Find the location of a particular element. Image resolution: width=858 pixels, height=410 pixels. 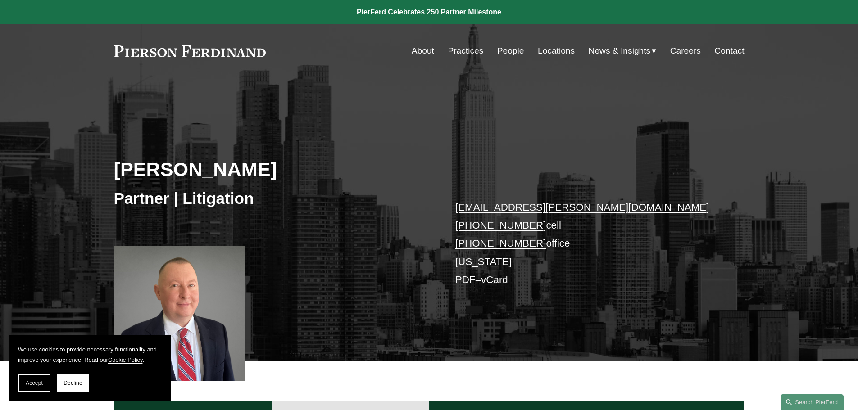

section: Cookie banner is located at coordinates (90, 369).